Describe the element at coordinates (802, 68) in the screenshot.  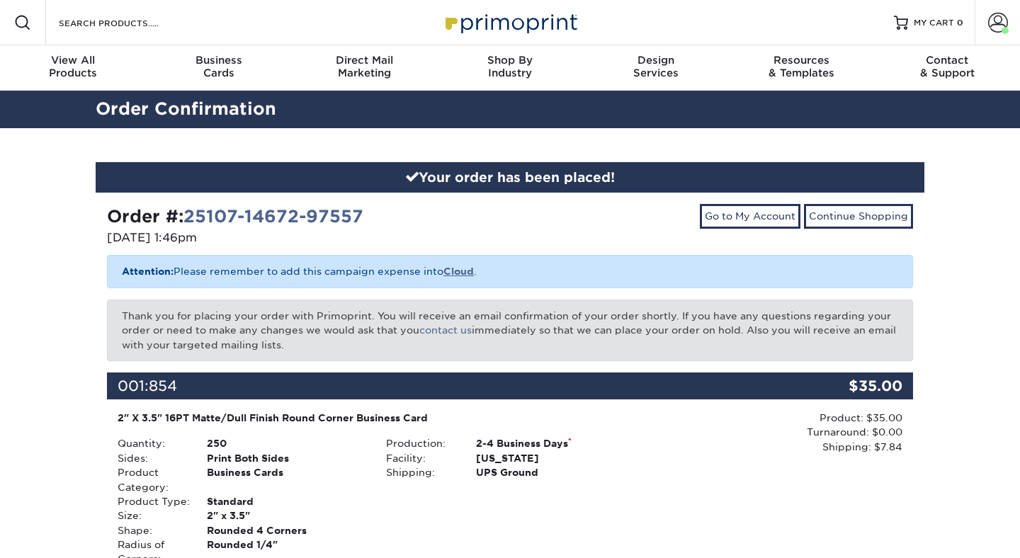
I see `a: Resources& Templates` at that location.